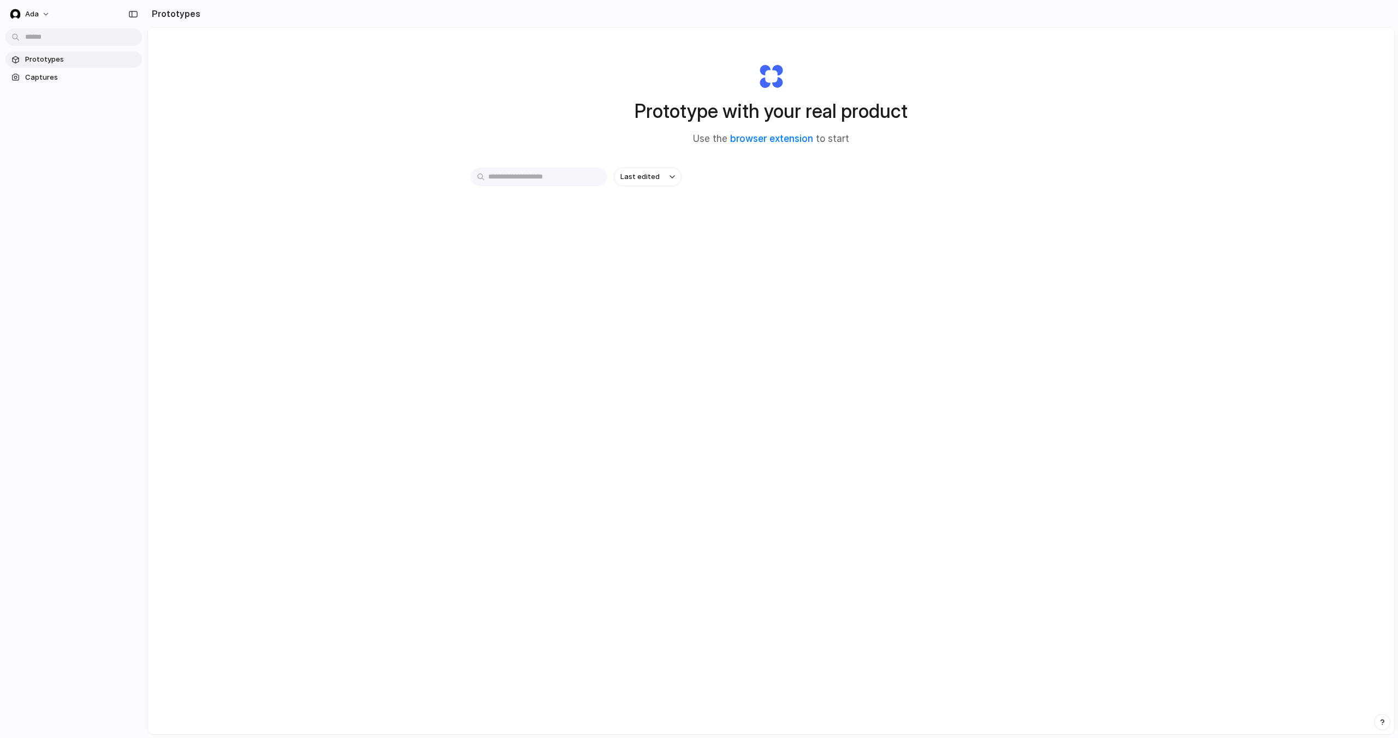 The width and height of the screenshot is (1398, 738). I want to click on h2: Prototypes, so click(174, 14).